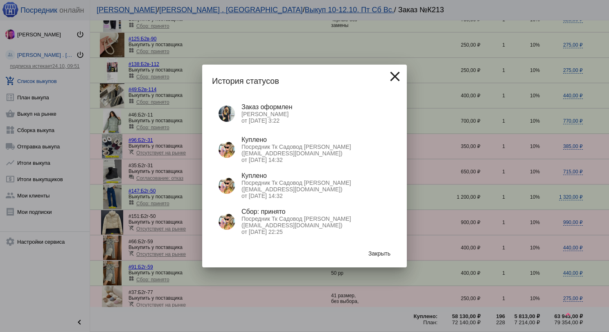 The width and height of the screenshot is (609, 332). Describe the element at coordinates (227, 114) in the screenshot. I see `img: -b3CGEZm7JiWNz4MSe0vK8oszDDqK_yjx-I-Zpe58LR35vGIgXxFA2JGcGbEMVaWNP5BujAwwLFBmyesmt8751GY.jpg` at that location.